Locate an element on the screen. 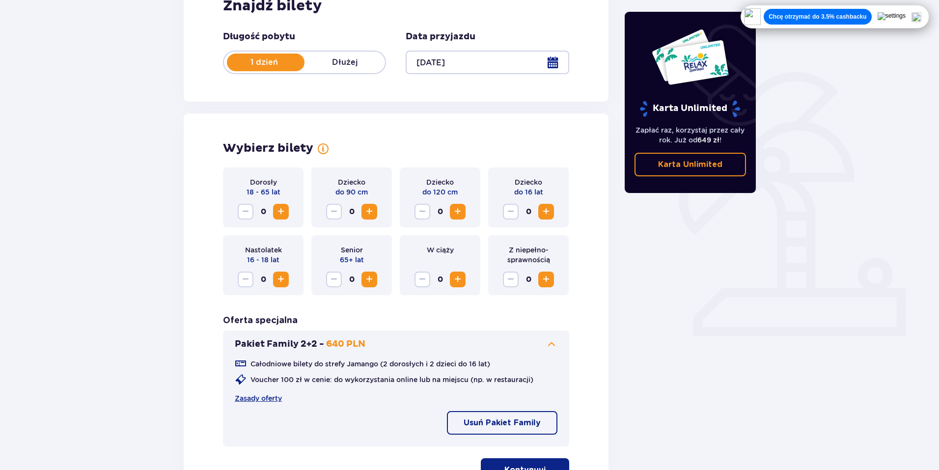  p: Usuń Pakiet Family is located at coordinates (502, 423).